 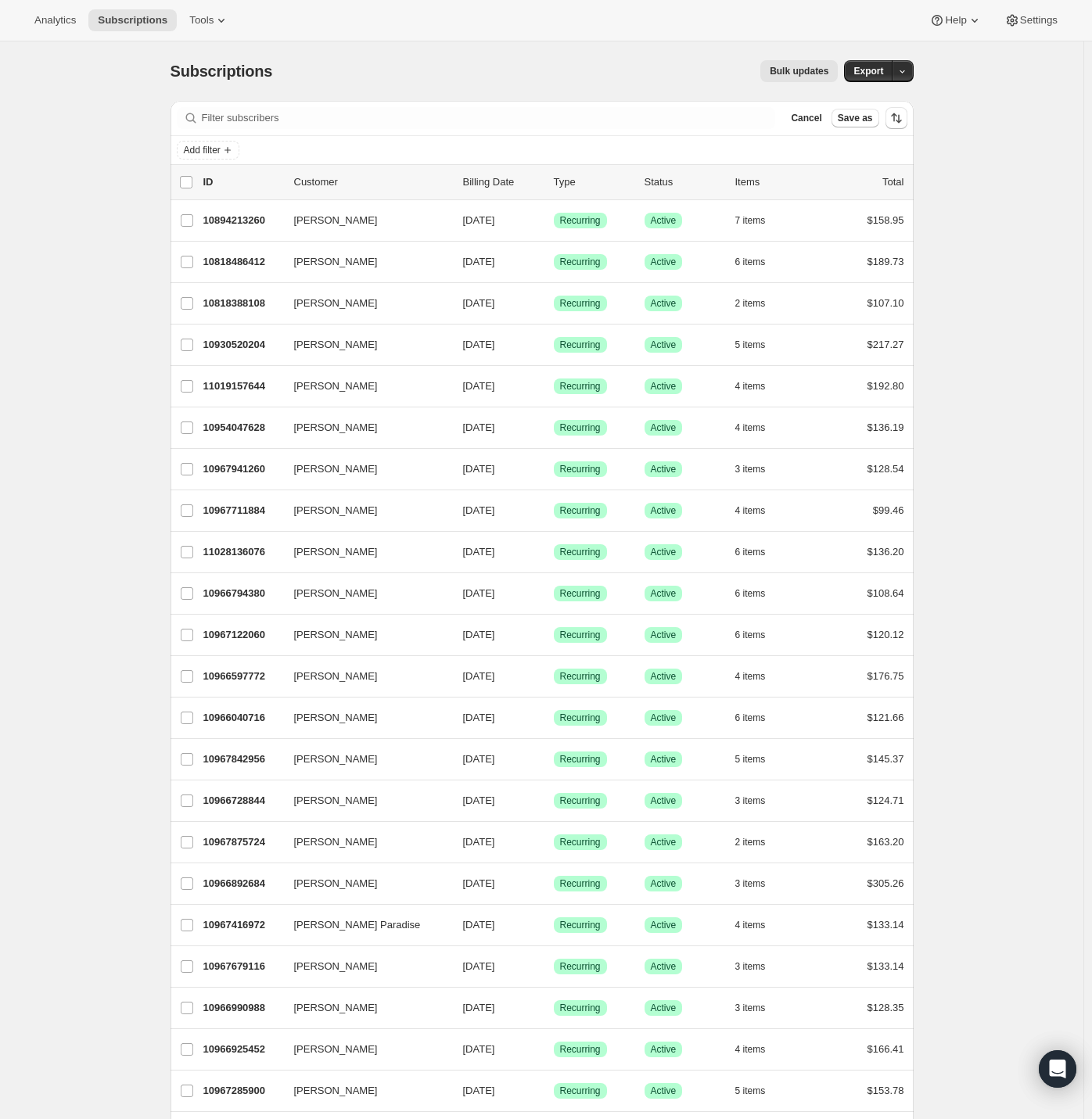 I want to click on p: 10930520204, so click(x=243, y=345).